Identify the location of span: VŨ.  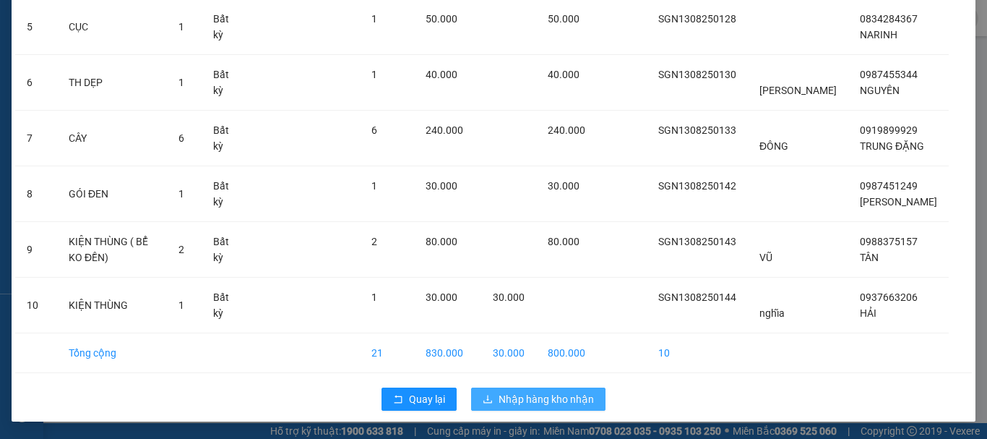
(766, 257).